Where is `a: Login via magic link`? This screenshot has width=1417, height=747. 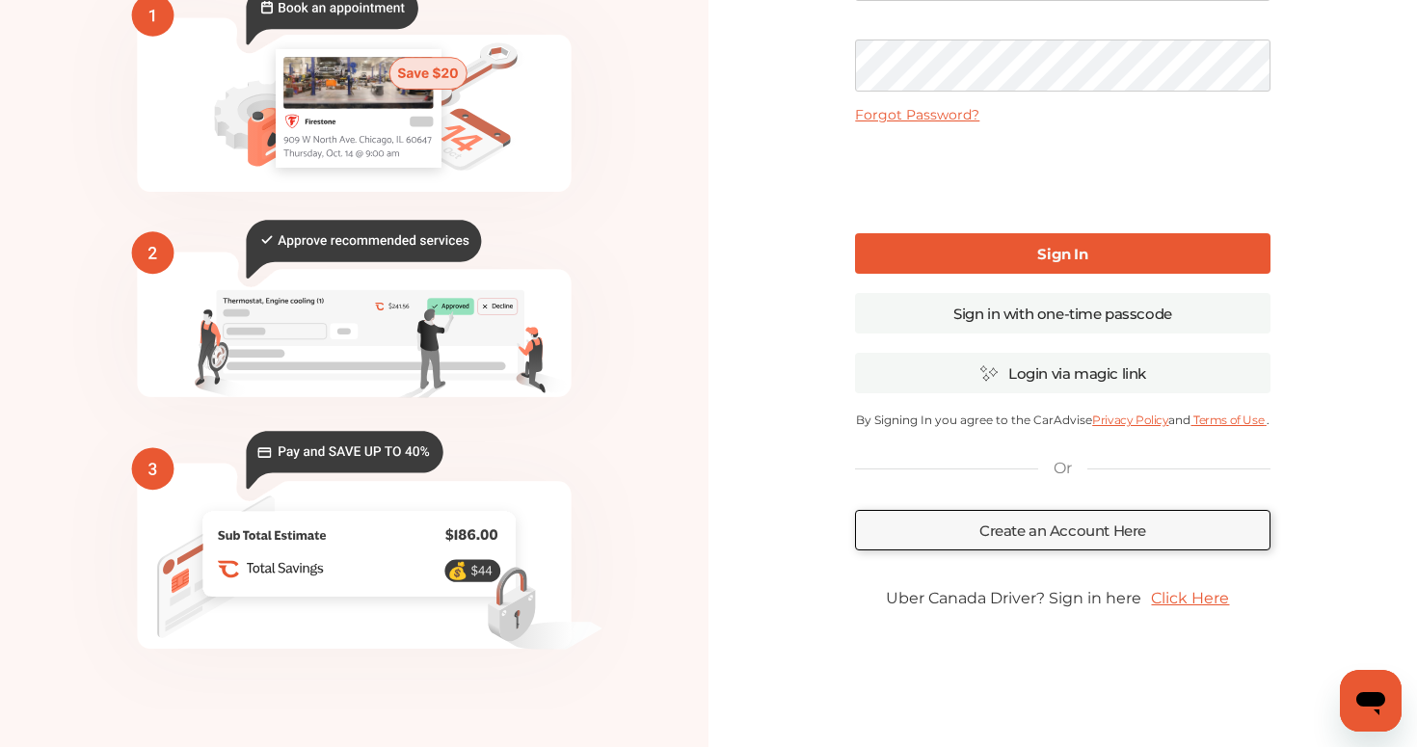 a: Login via magic link is located at coordinates (1062, 373).